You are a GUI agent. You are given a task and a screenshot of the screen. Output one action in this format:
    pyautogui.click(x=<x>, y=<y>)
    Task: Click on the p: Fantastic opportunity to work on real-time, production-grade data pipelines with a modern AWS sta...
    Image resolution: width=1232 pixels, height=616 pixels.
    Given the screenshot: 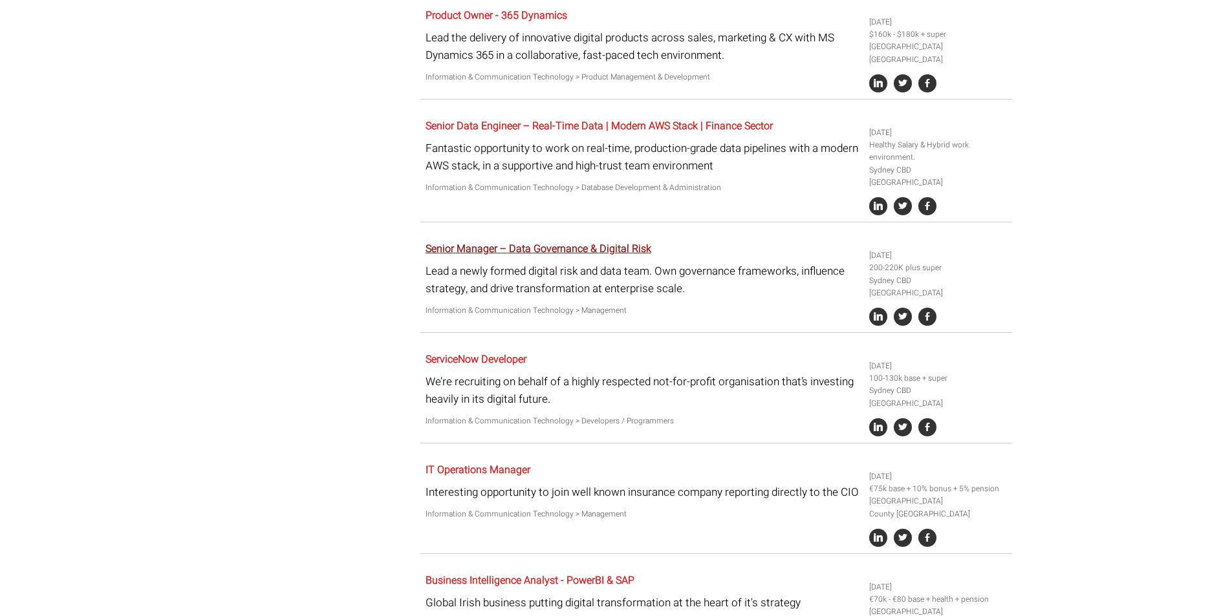 What is the action you would take?
    pyautogui.click(x=642, y=157)
    